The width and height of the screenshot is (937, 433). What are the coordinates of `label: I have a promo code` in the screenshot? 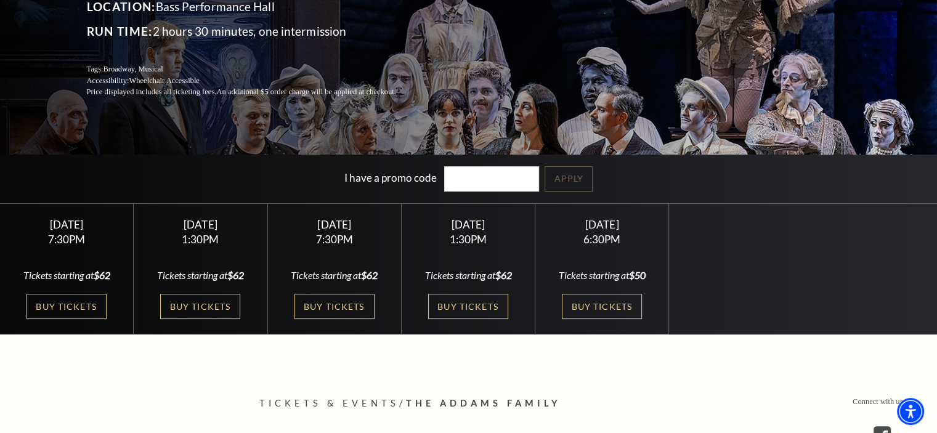 It's located at (391, 177).